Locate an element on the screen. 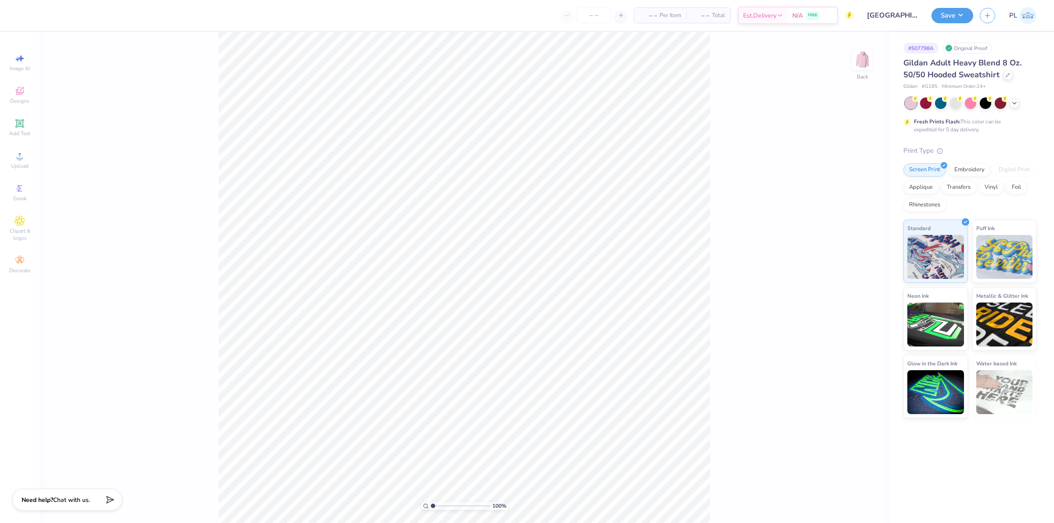  span: Gildan Adult Heavy Blend 8 Oz. 50/50 Hooded Sweatshirt is located at coordinates (962, 68).